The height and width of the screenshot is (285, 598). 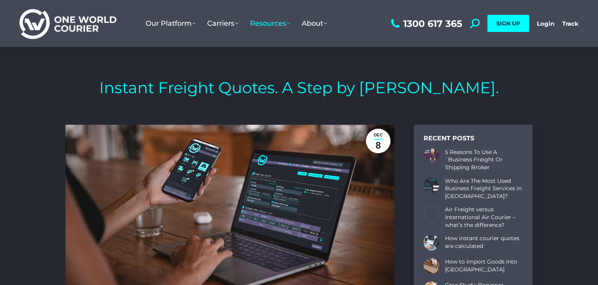 I want to click on a: Air Freight versus International Air Courier – what’s the difference?, so click(x=484, y=217).